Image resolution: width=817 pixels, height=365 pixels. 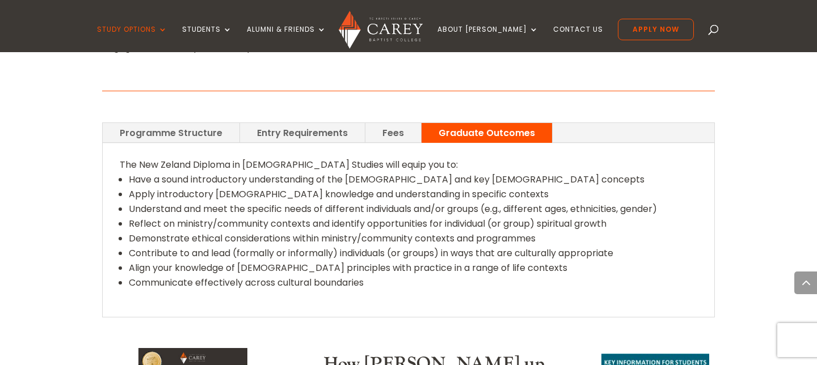 What do you see at coordinates (171, 133) in the screenshot?
I see `a: Programme Structure` at bounding box center [171, 133].